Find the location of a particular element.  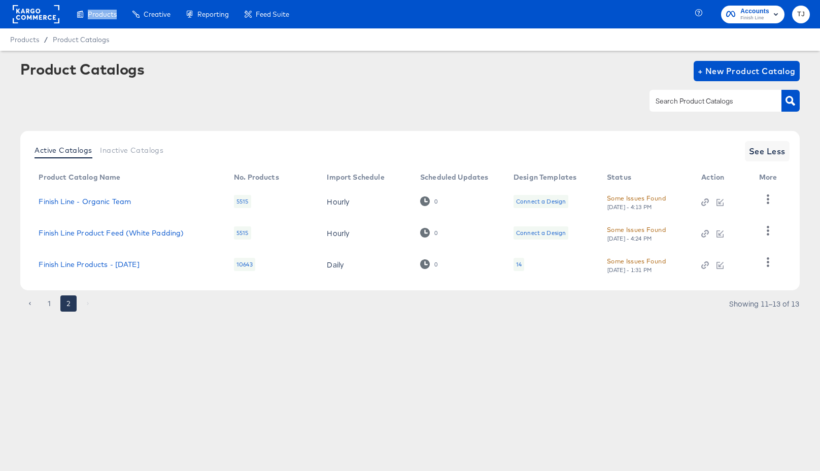

button: page 2 is located at coordinates (68, 303).